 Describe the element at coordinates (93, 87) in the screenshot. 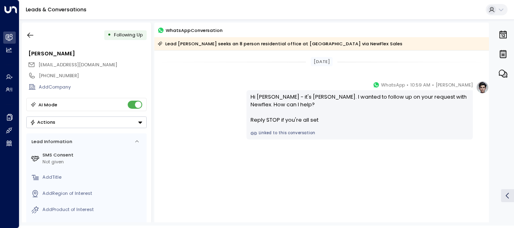

I see `div: AddCompany` at that location.